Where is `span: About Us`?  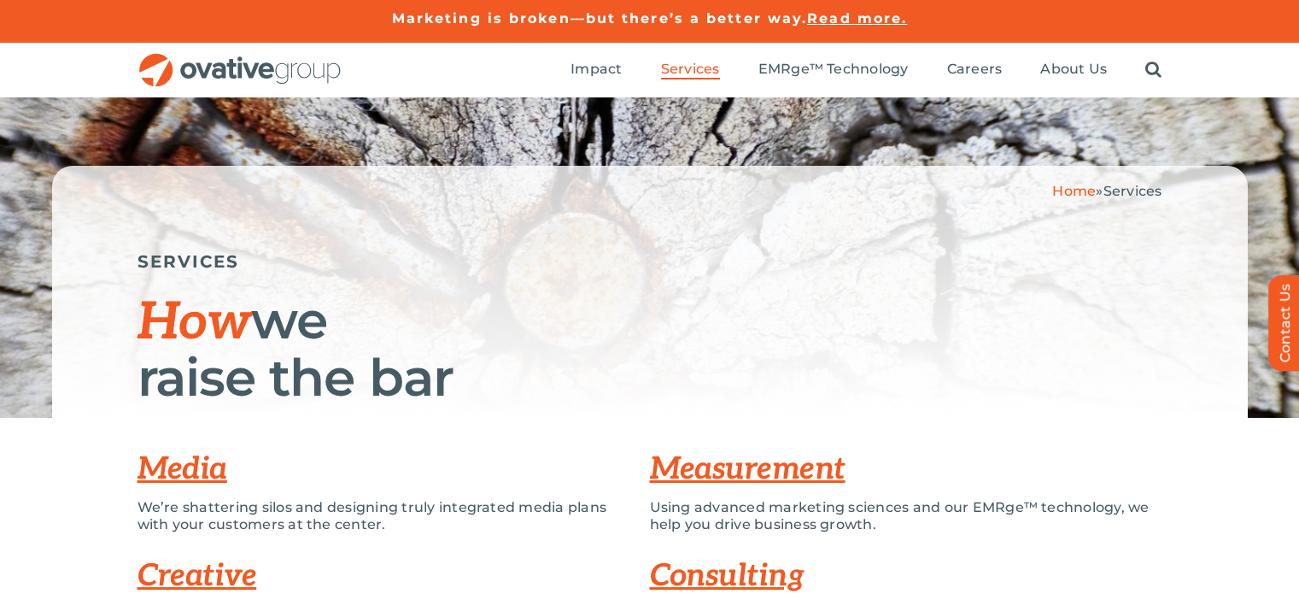
span: About Us is located at coordinates (1074, 69).